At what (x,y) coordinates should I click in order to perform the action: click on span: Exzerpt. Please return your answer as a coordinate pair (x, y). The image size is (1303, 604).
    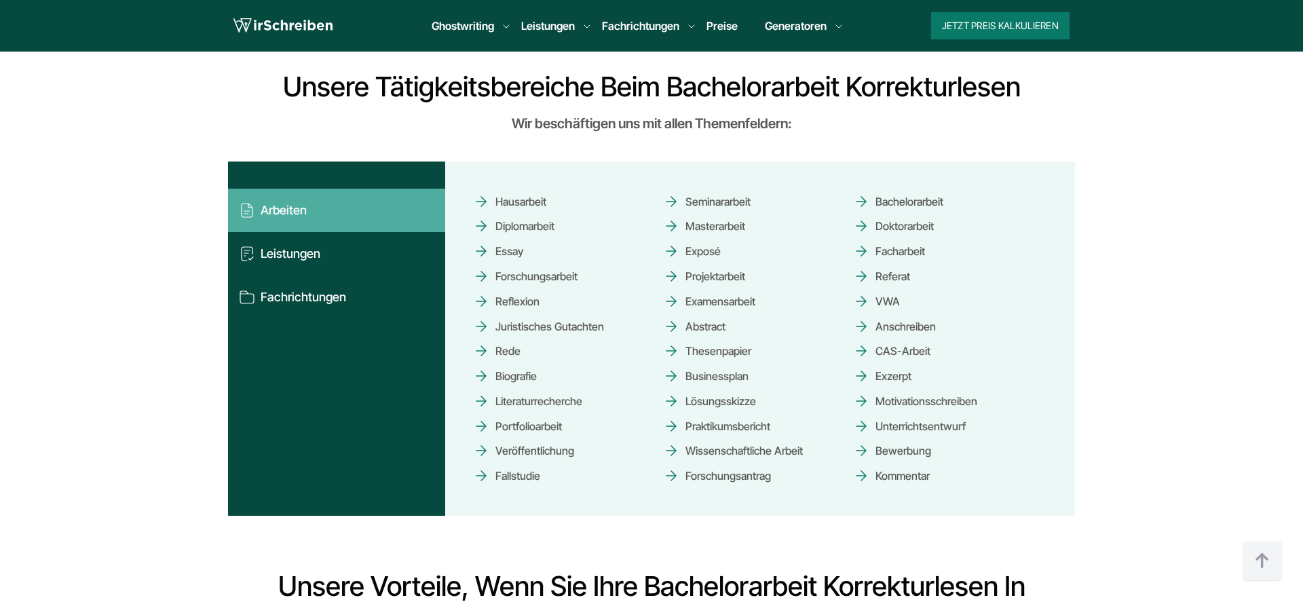
    Looking at the image, I should click on (882, 376).